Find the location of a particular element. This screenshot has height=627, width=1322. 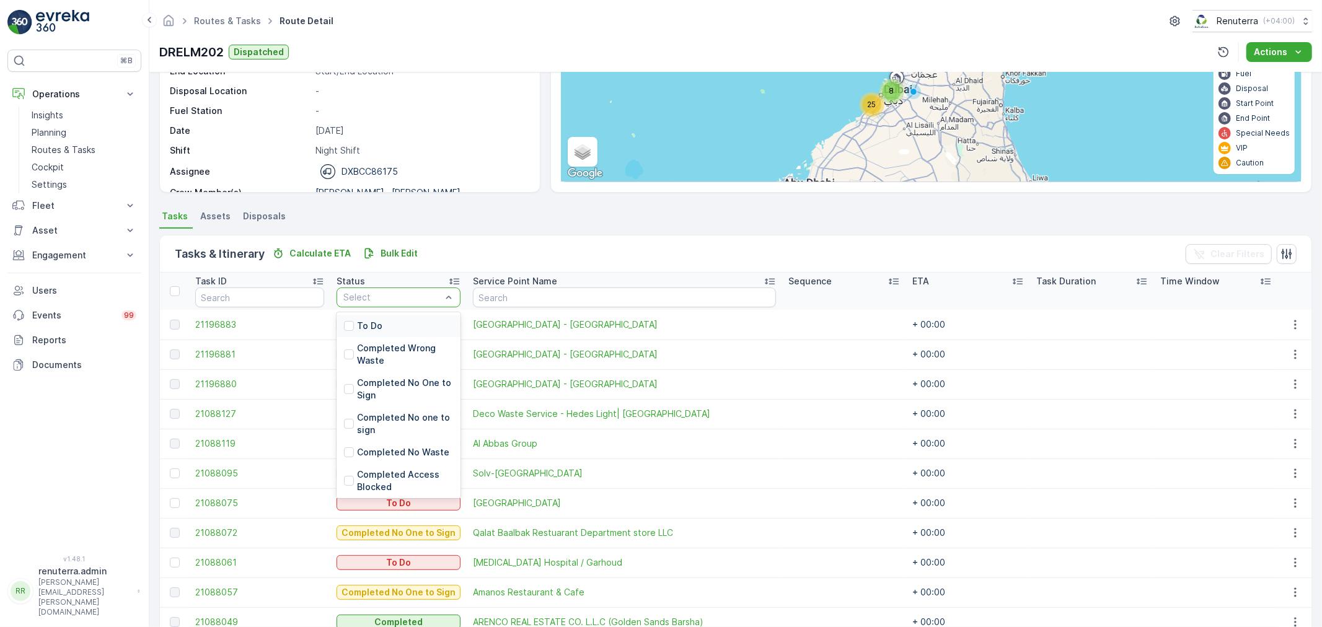

a: 21088072 is located at coordinates (260, 533).